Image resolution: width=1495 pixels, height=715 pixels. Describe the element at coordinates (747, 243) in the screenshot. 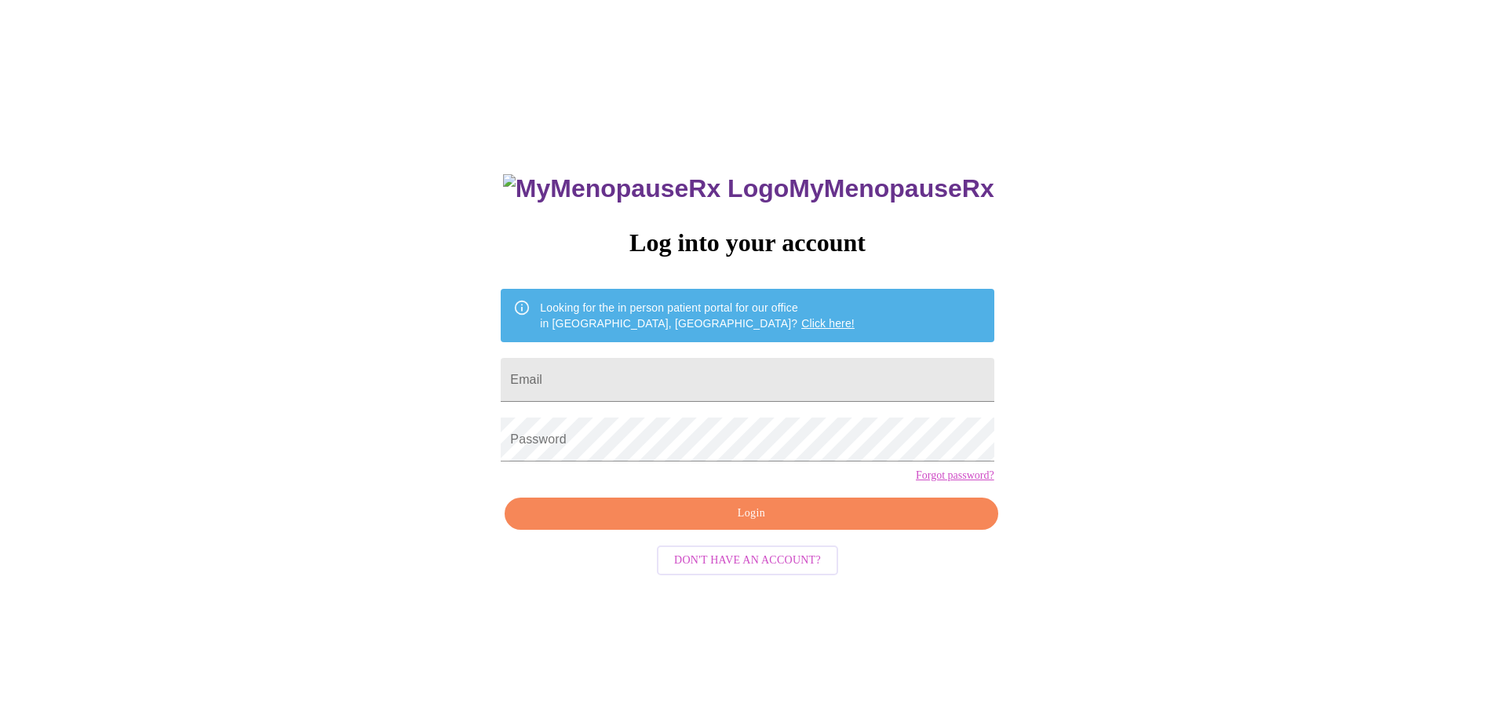

I see `h3: Log into your account` at that location.